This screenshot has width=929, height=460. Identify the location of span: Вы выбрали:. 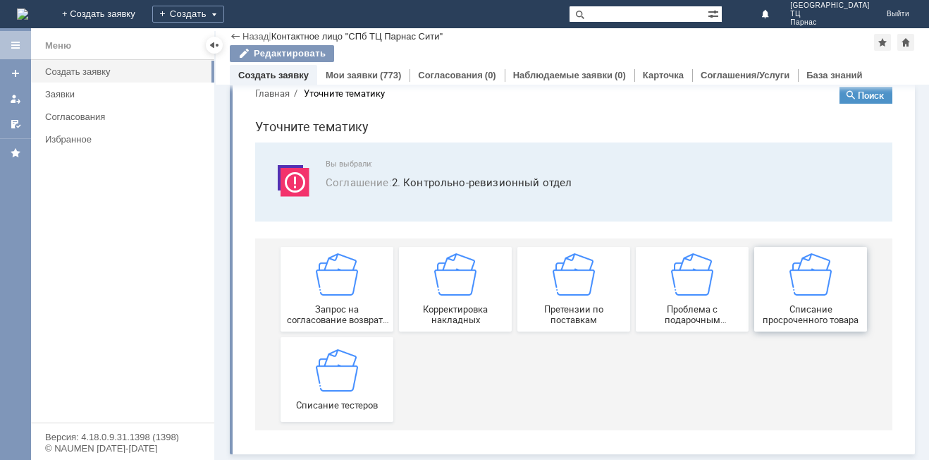
(357, 88).